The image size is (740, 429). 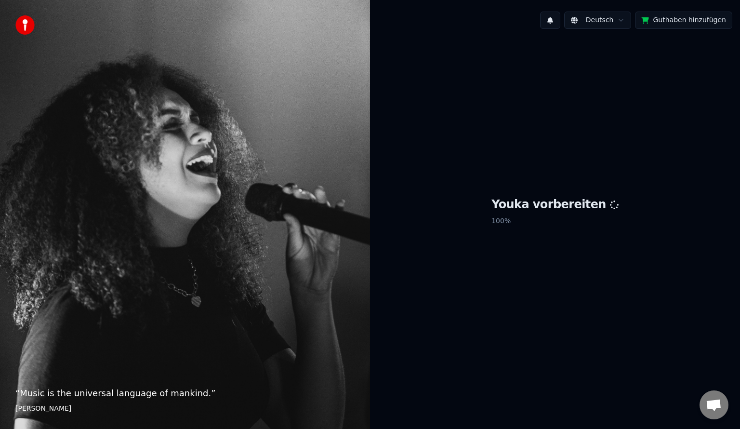 I want to click on h1: Youka vorbereiten, so click(x=555, y=205).